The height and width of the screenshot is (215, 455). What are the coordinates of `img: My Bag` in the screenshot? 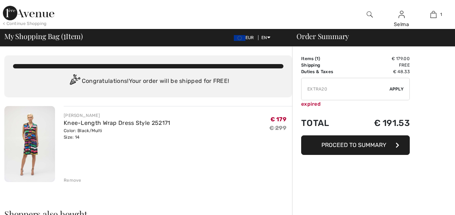 It's located at (434, 14).